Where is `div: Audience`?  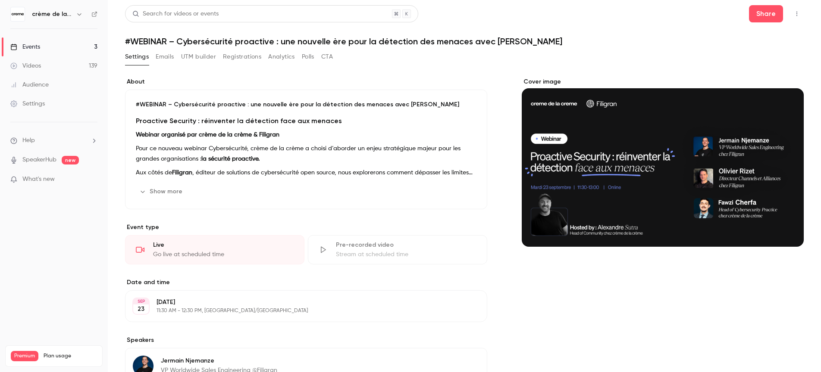 div: Audience is located at coordinates (29, 85).